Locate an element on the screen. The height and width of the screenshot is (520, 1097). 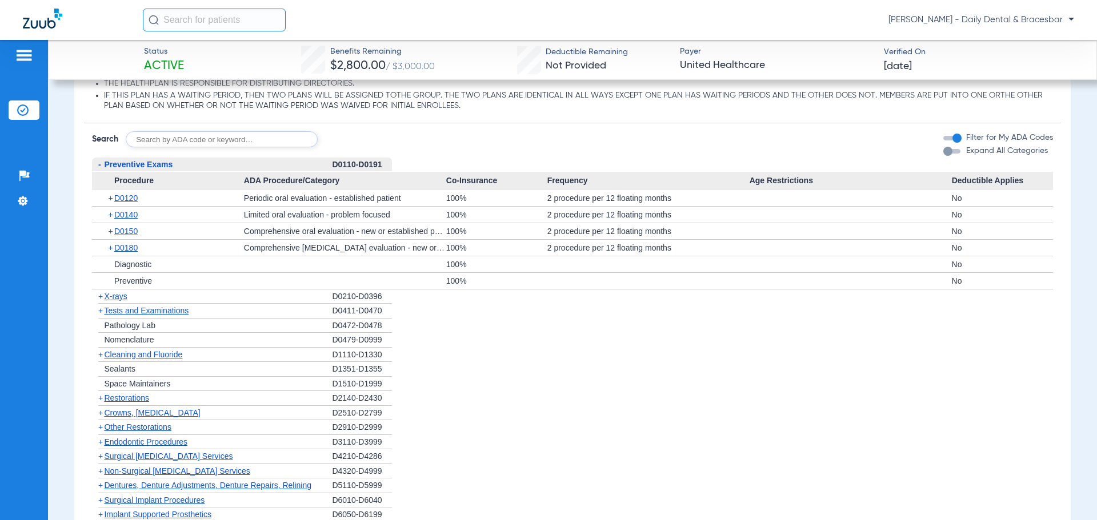
div: D1510-D1999 is located at coordinates (362, 384).